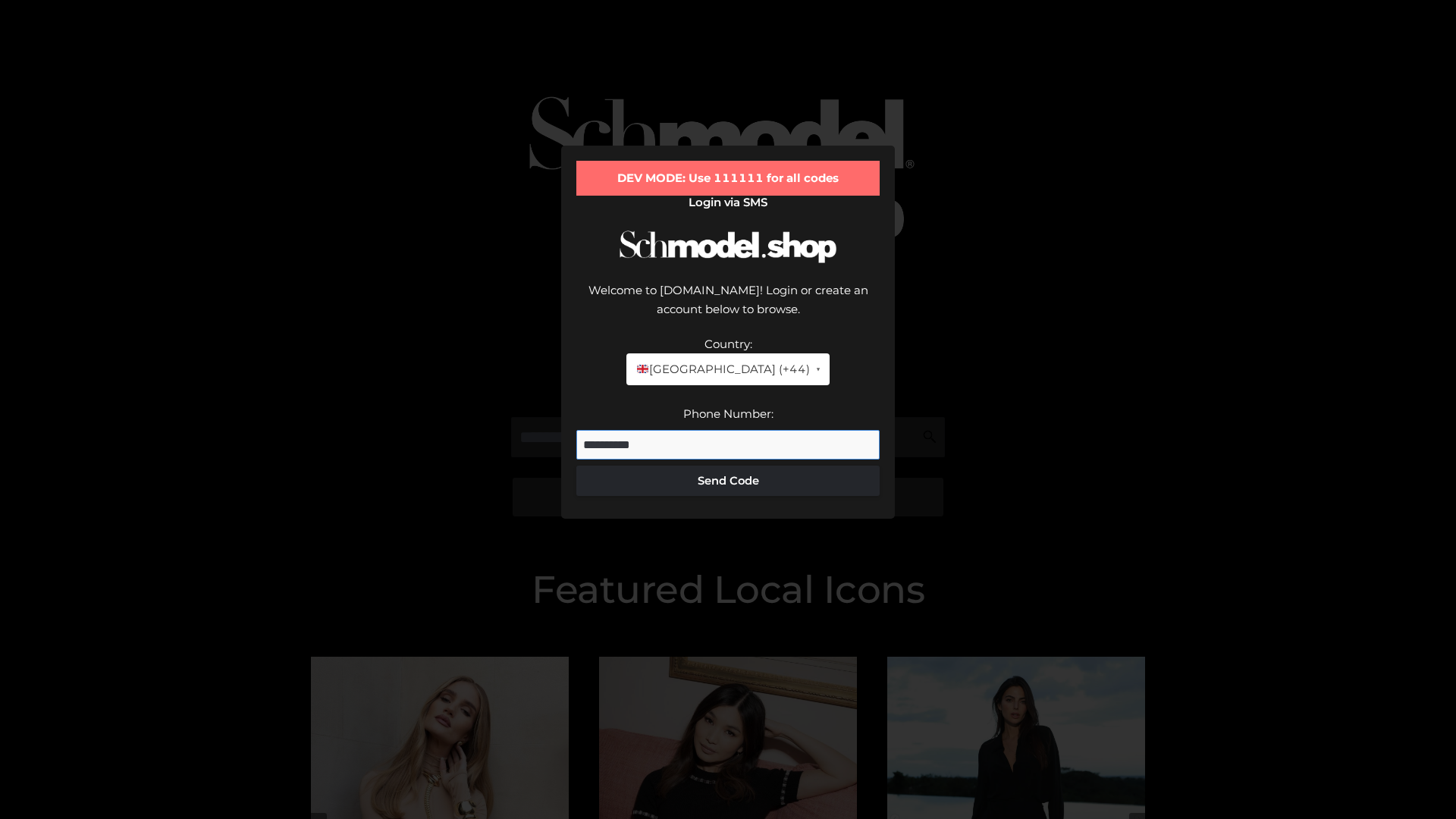  Describe the element at coordinates (728, 246) in the screenshot. I see `img: Schmodel Logo` at that location.